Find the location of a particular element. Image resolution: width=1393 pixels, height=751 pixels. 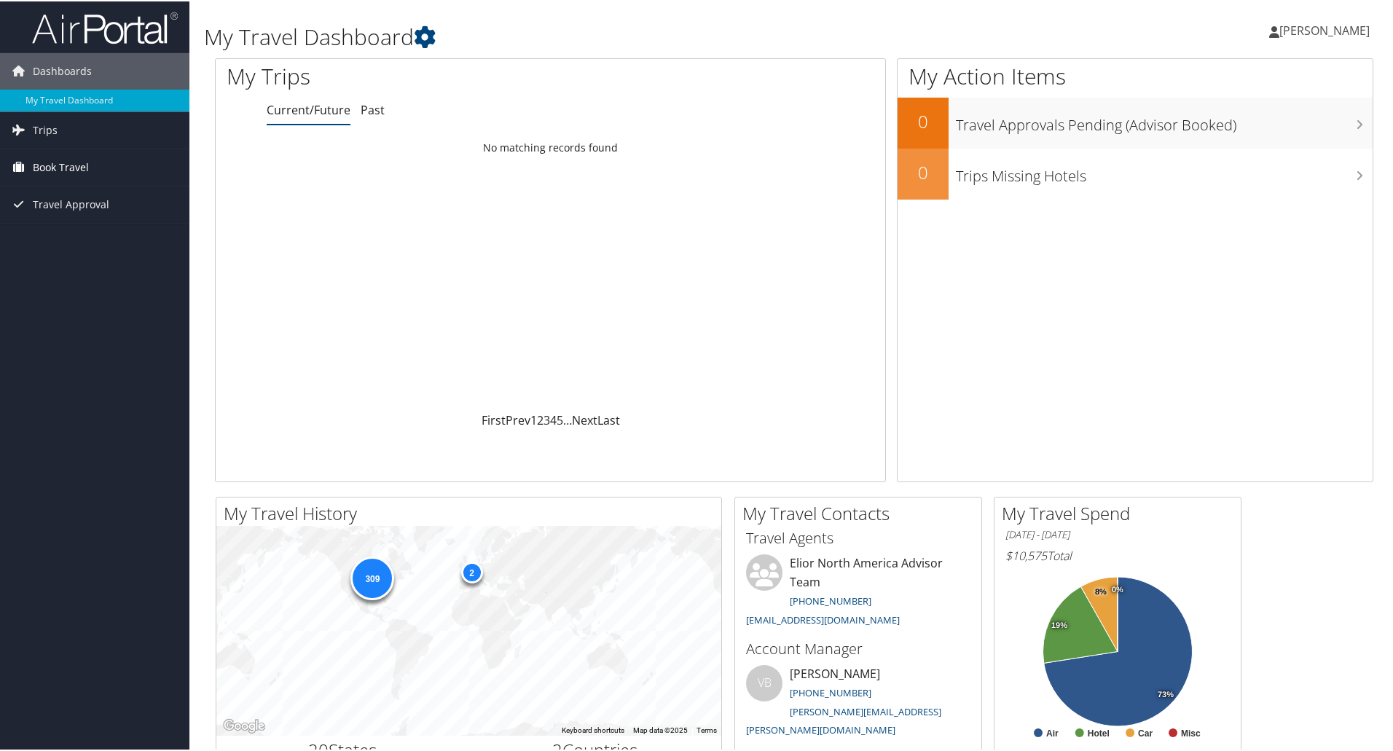

h2: My Travel History is located at coordinates (472, 512).